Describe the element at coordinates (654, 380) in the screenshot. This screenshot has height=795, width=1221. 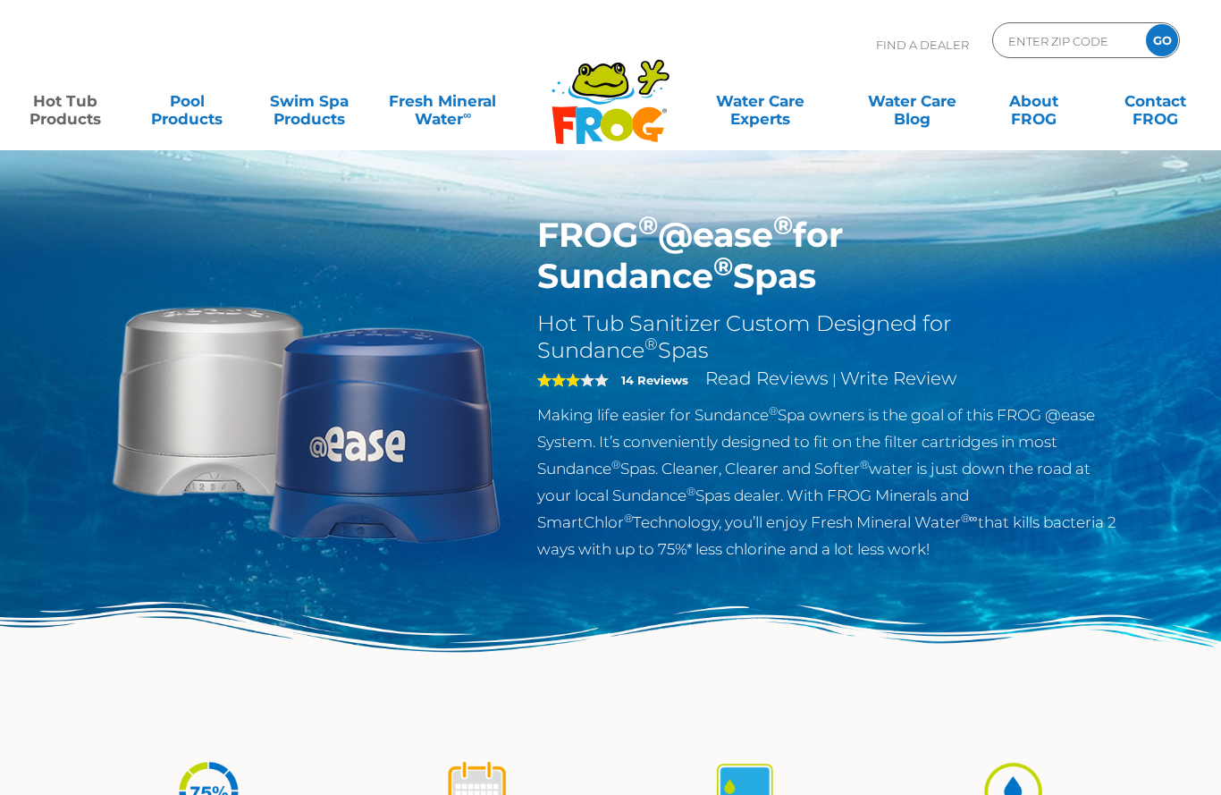
I see `strong: 14 Reviews` at that location.